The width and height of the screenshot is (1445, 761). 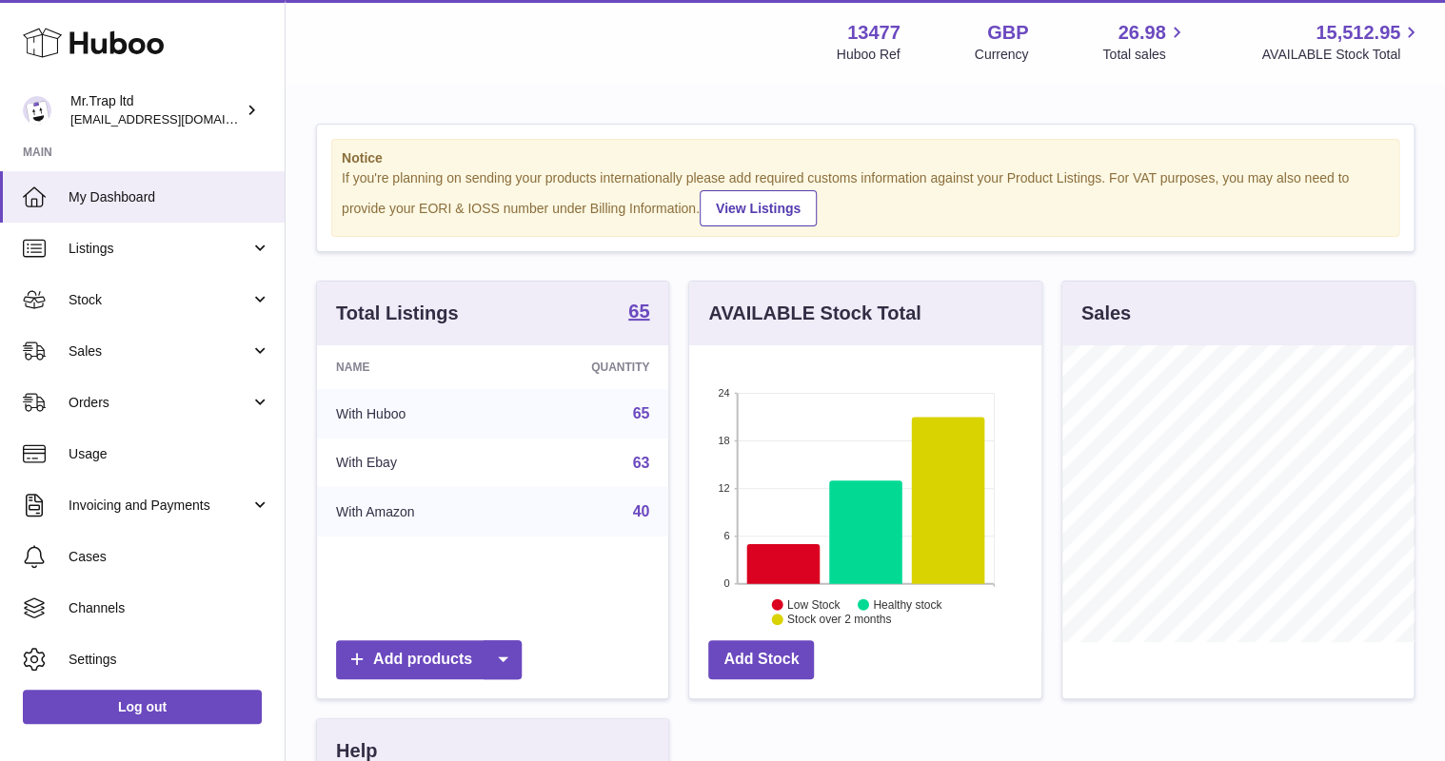 I want to click on a: 63, so click(x=642, y=463).